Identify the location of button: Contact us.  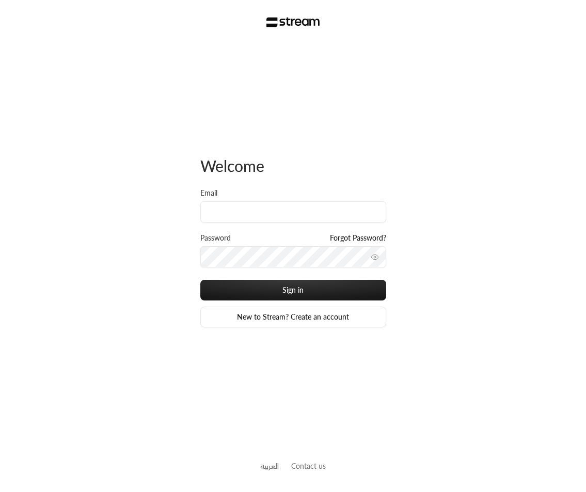
(308, 466).